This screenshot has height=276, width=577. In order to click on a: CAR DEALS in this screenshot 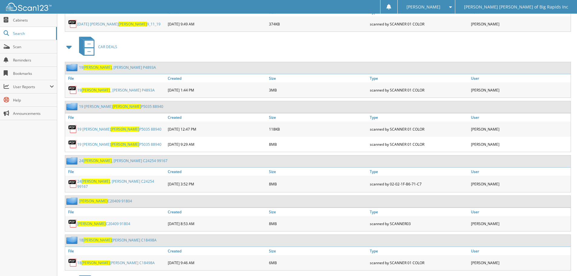, I will do `click(96, 47)`.